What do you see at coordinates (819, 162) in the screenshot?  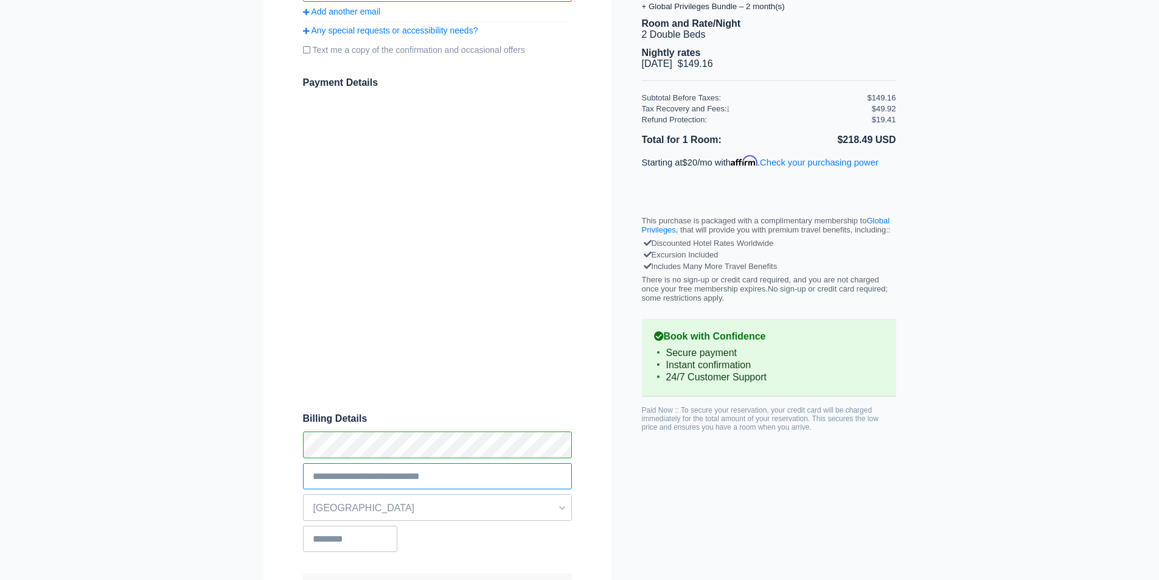 I see `a: Check your purchasing power - Learn more about Affirm Financing (opens in modal)` at bounding box center [819, 162].